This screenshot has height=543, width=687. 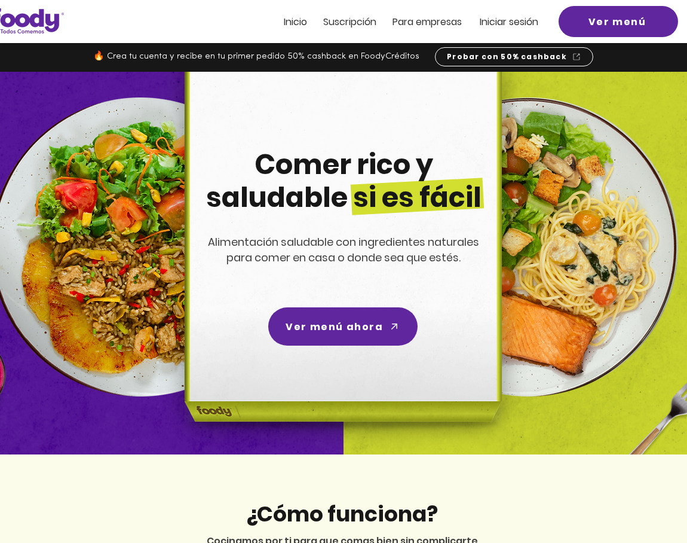 I want to click on a: Suscripción, so click(x=350, y=22).